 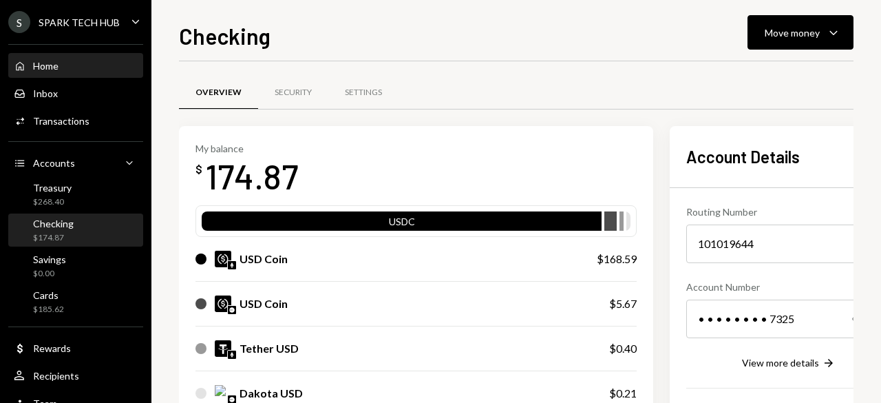 I want to click on div: Dakota USD, so click(x=271, y=393).